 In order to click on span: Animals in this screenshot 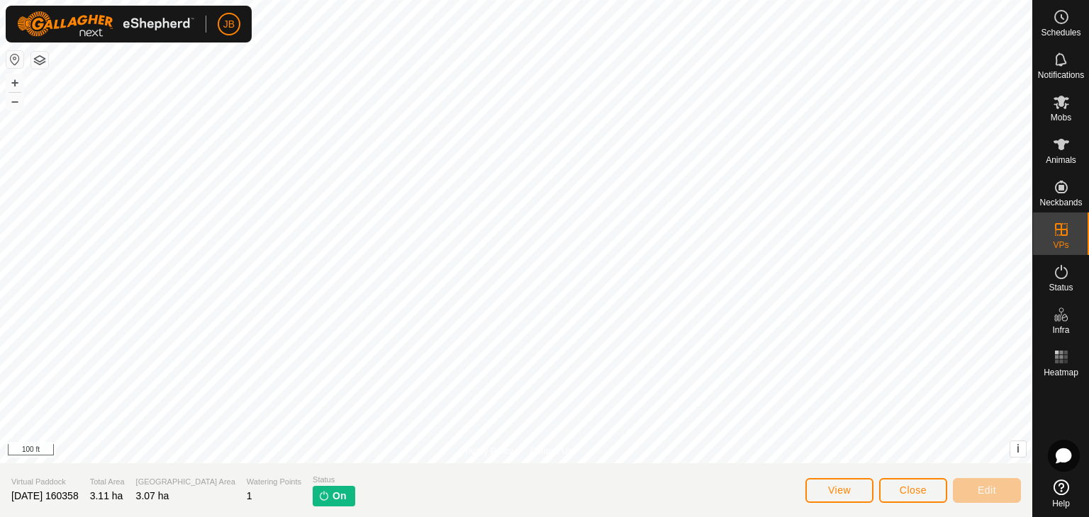, I will do `click(1060, 160)`.